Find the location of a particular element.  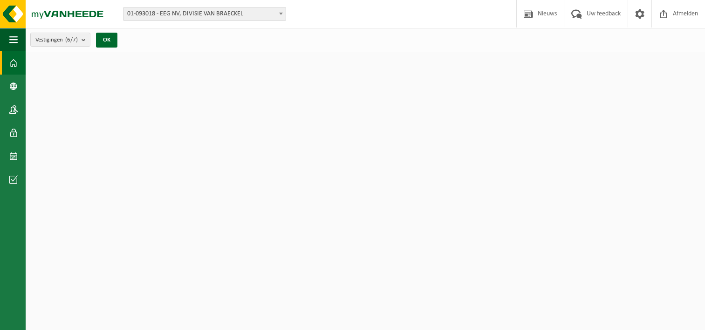

button: Vestigingen(6/7) is located at coordinates (60, 40).